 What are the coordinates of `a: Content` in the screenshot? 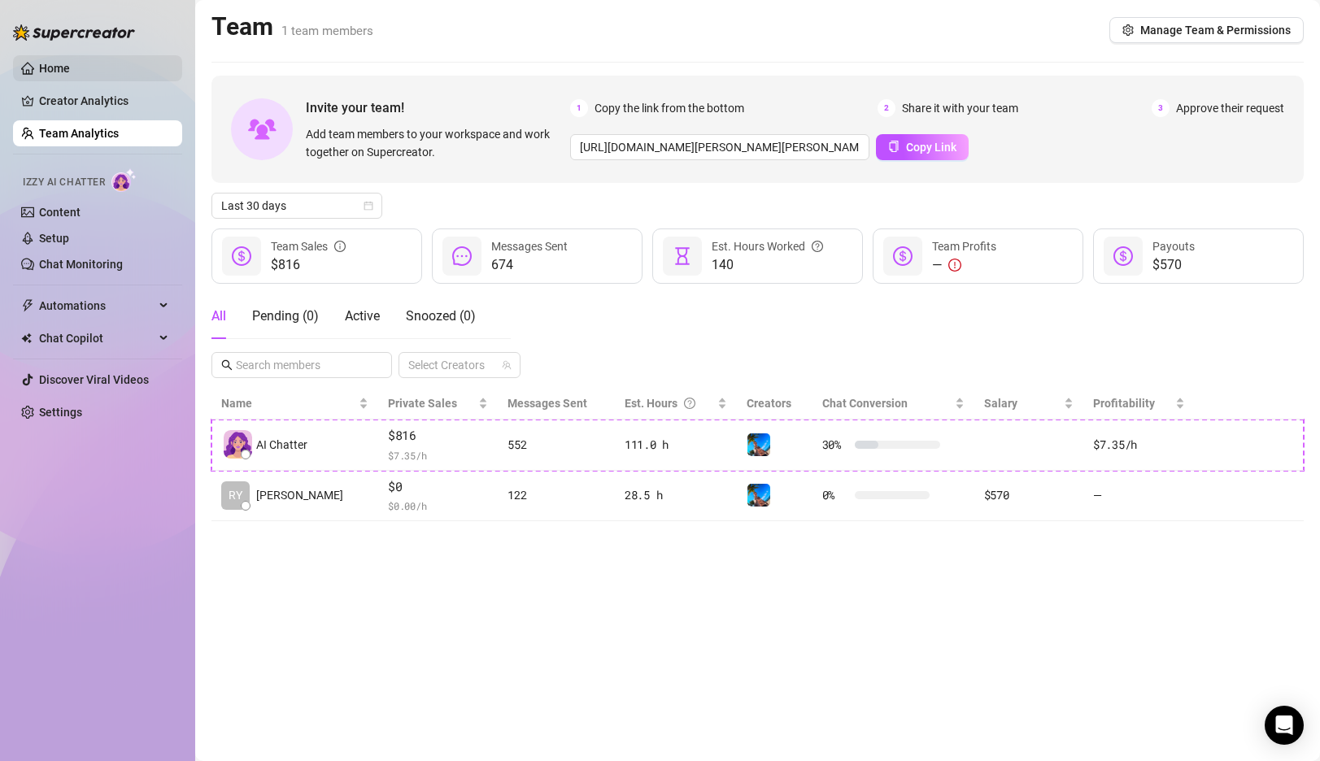 It's located at (59, 212).